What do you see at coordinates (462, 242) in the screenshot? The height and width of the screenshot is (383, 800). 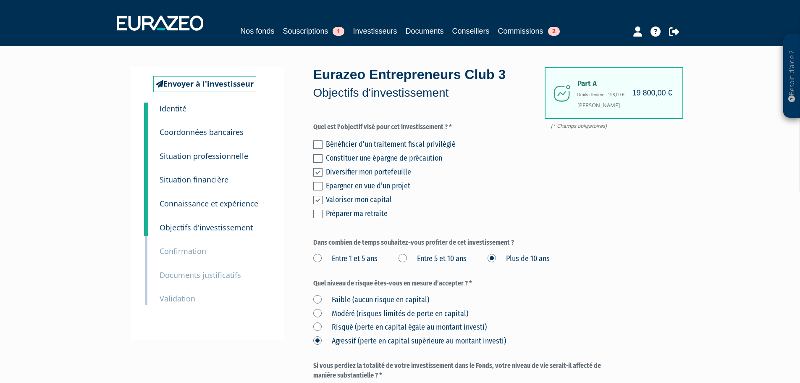 I see `label: Dans combien de temps souhaitez-vous profiter de cet investissement ?` at bounding box center [462, 242].